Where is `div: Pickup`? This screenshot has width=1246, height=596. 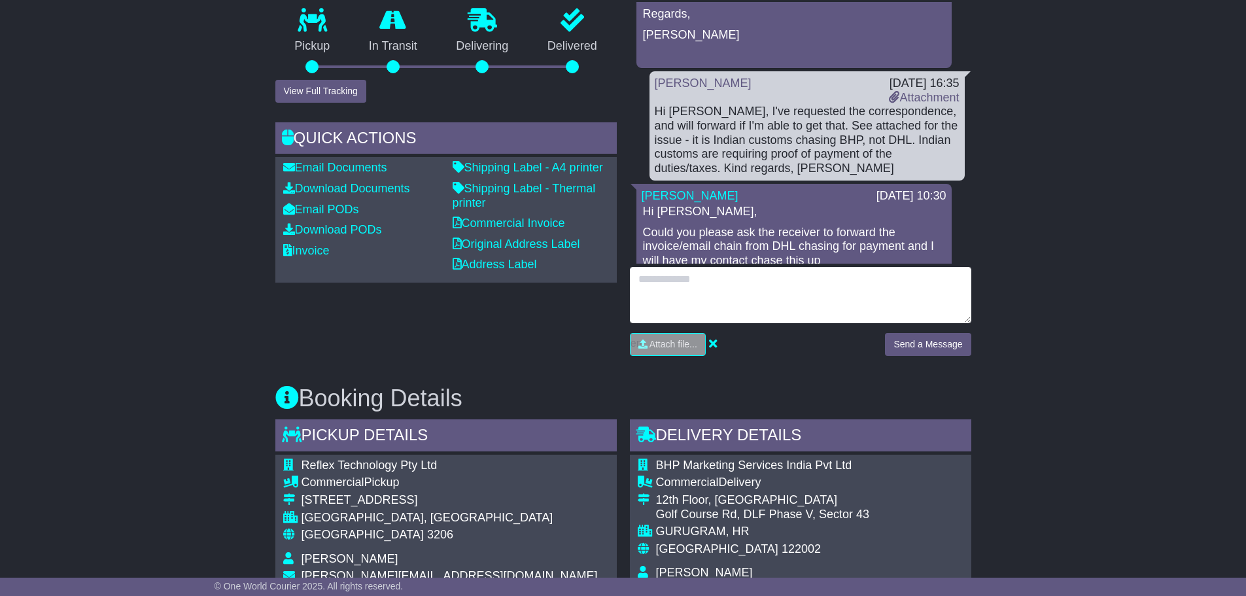 div: Pickup is located at coordinates (449, 483).